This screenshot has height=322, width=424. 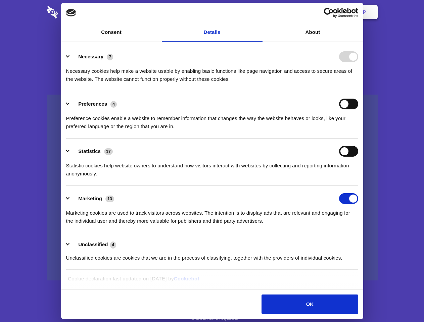 I want to click on h4: Auto-redaction of sensitive data, encrypted data sharing and self-destructing private chats. Shar..., so click(x=212, y=72).